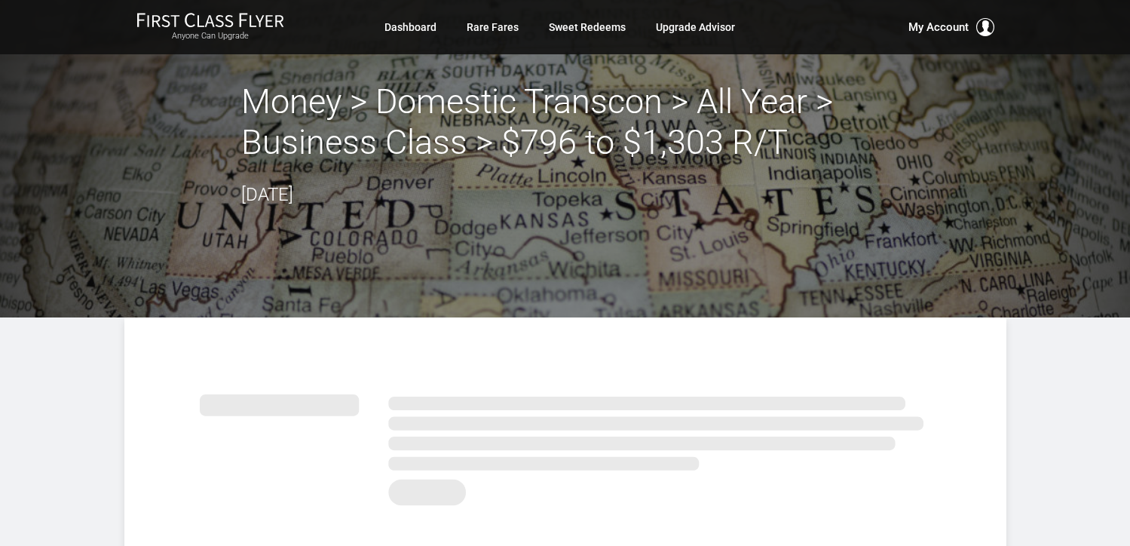  What do you see at coordinates (492, 27) in the screenshot?
I see `a: Rare Fares` at bounding box center [492, 27].